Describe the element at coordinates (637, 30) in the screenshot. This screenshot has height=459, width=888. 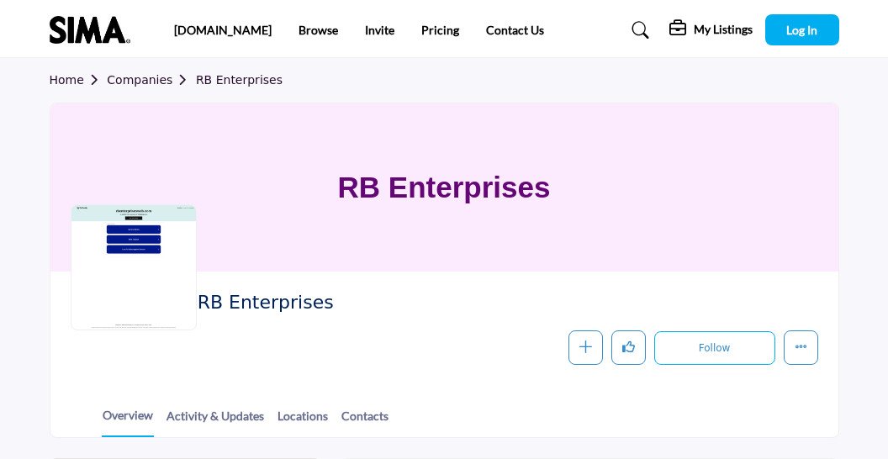
I see `a: Search` at that location.